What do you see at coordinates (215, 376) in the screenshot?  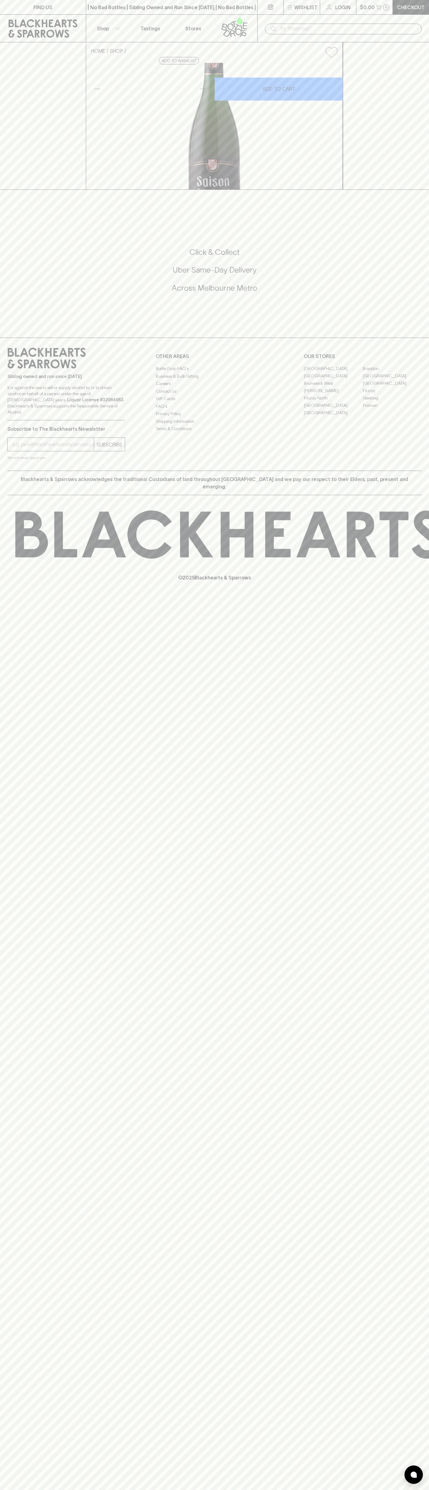 I see `a: Business & Bulk Gifting` at bounding box center [215, 376].